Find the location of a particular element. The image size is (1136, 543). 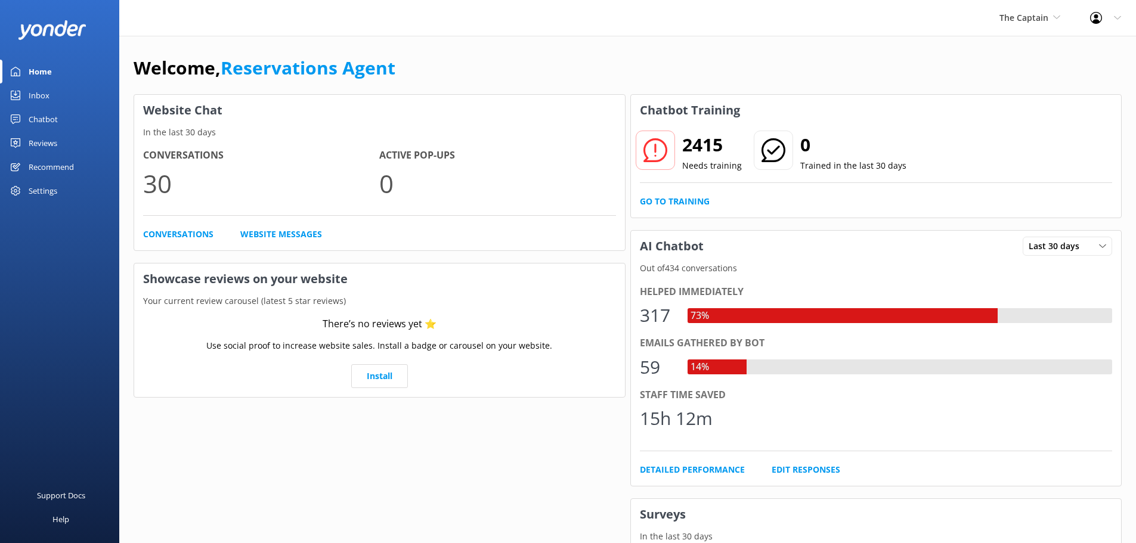

div: Recommend is located at coordinates (51, 167).